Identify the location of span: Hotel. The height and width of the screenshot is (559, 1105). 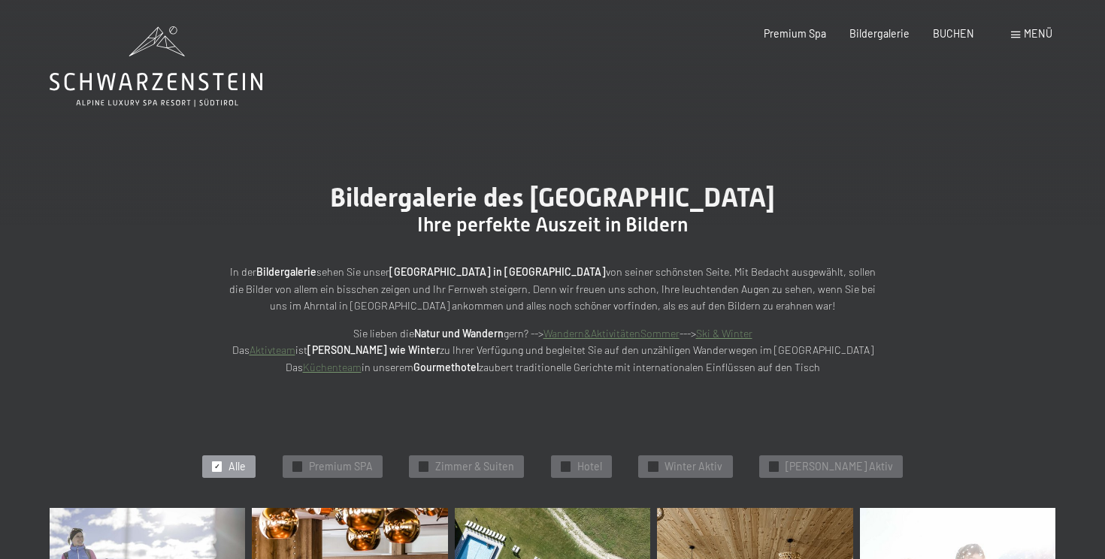
(589, 467).